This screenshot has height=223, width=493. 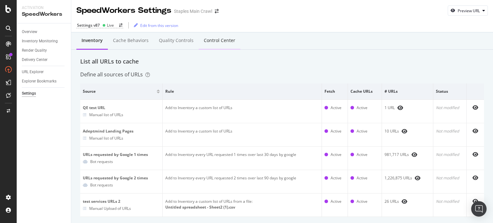 What do you see at coordinates (242, 202) in the screenshot?
I see `div: Add to Inventory a custom list of URLs from a file:` at bounding box center [242, 202].